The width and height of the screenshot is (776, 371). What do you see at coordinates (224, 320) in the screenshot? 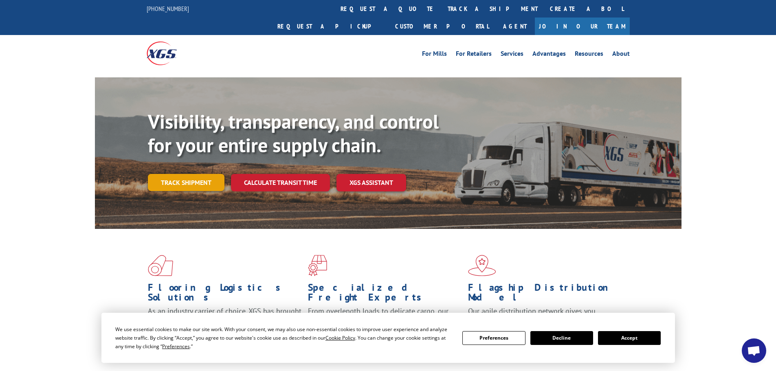
I see `span: As an industry carrier of choice, XGS has brought innovation and dedication to flooring logistics...` at bounding box center [224, 320].